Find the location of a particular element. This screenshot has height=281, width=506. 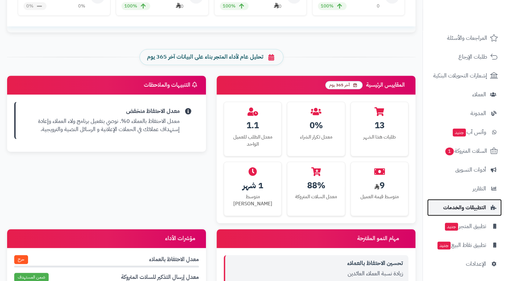

a: التقارير is located at coordinates (465, 189).